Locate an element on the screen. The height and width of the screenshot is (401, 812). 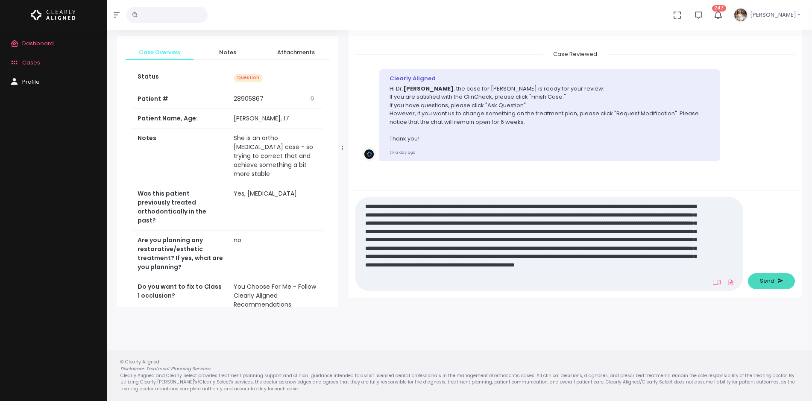
a: Add Loom Video is located at coordinates (716, 282).